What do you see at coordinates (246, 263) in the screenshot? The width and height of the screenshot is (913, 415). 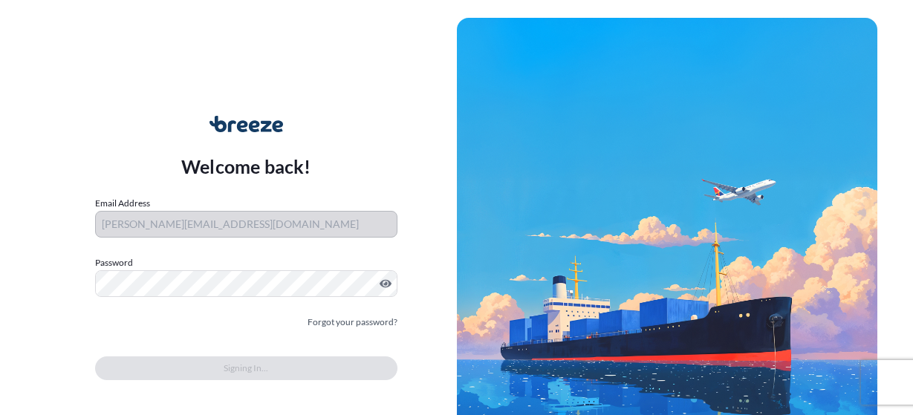 I see `label: Password` at bounding box center [246, 263].